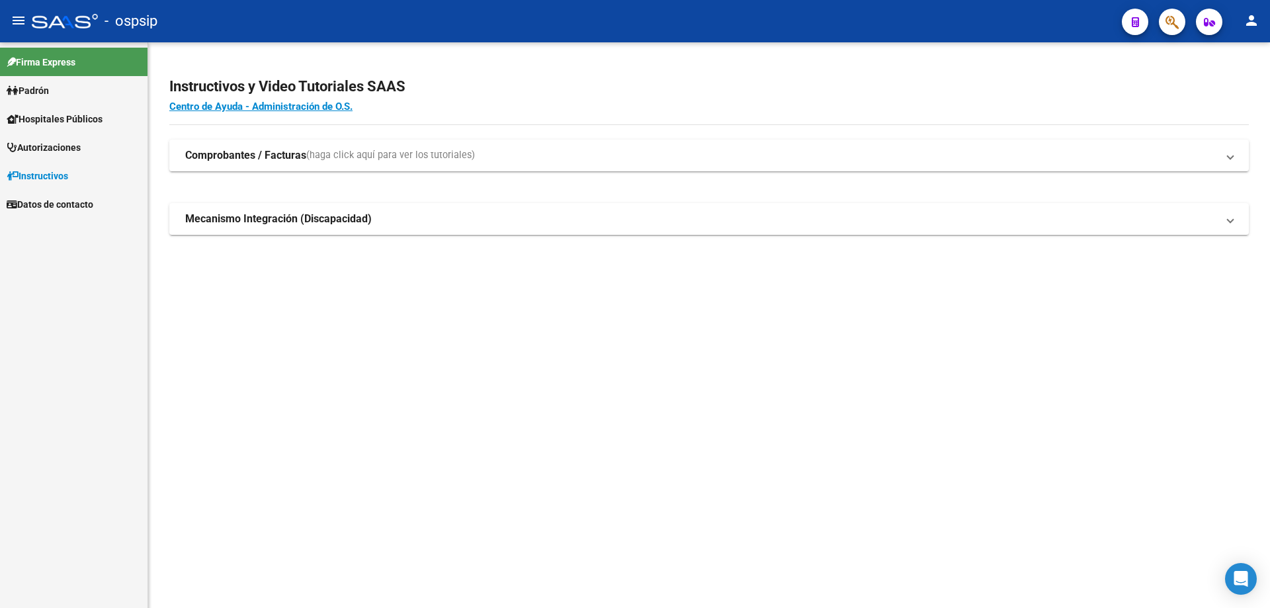  I want to click on span: Instructivos, so click(37, 176).